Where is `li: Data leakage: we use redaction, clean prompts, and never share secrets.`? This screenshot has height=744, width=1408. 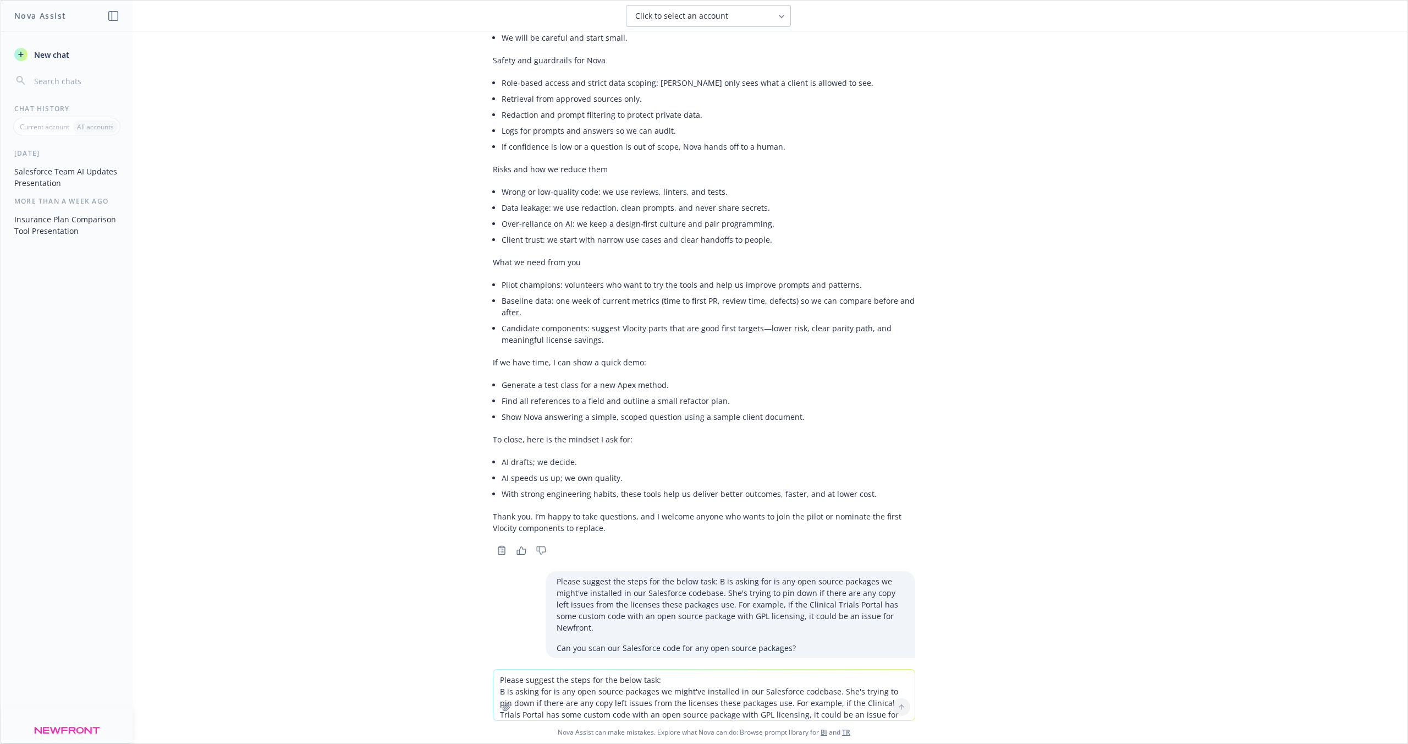
li: Data leakage: we use redaction, clean prompts, and never share secrets. is located at coordinates (708, 207).